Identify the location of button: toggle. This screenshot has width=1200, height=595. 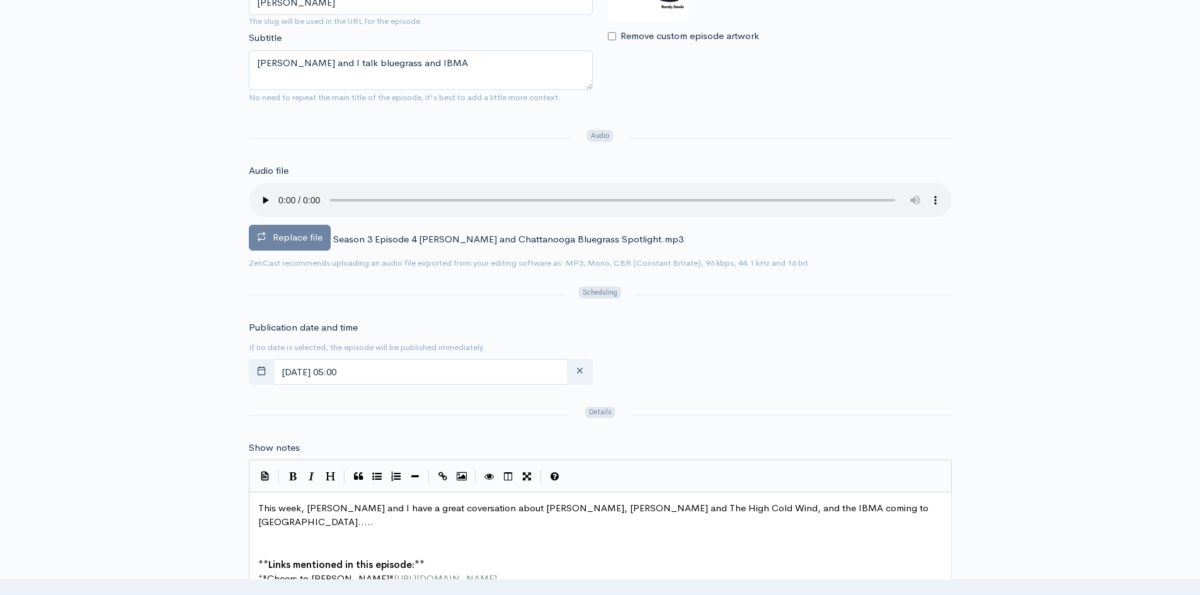
(261, 372).